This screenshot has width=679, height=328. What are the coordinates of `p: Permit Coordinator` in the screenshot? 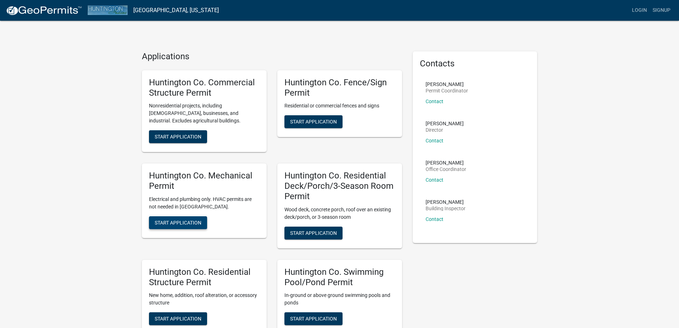 It's located at (447, 91).